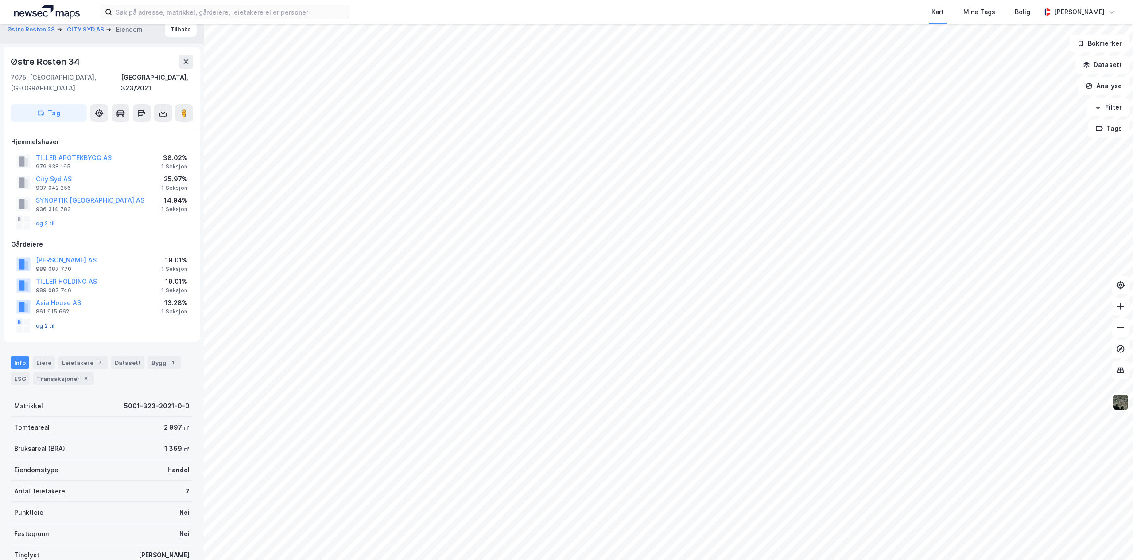 This screenshot has height=560, width=1133. Describe the element at coordinates (47, 12) in the screenshot. I see `img: logo.a4113a55bc3d86da70a041830d287a7e.svg` at that location.